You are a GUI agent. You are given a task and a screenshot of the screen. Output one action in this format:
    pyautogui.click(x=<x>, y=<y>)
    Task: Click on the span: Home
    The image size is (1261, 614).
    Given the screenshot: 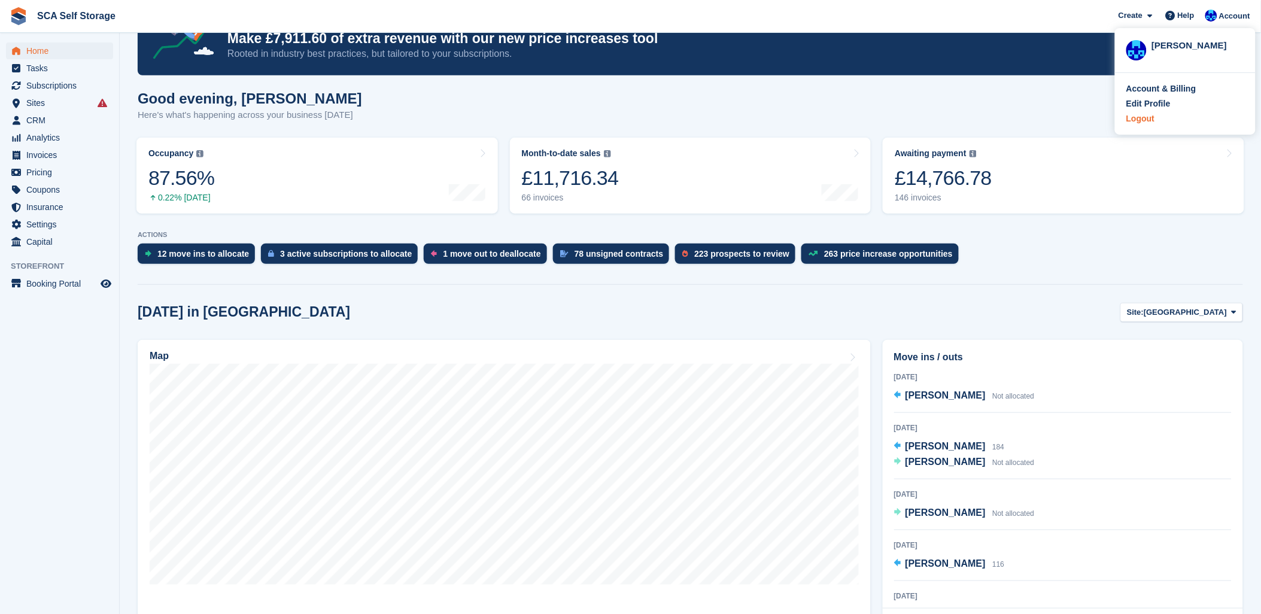 What is the action you would take?
    pyautogui.click(x=62, y=51)
    